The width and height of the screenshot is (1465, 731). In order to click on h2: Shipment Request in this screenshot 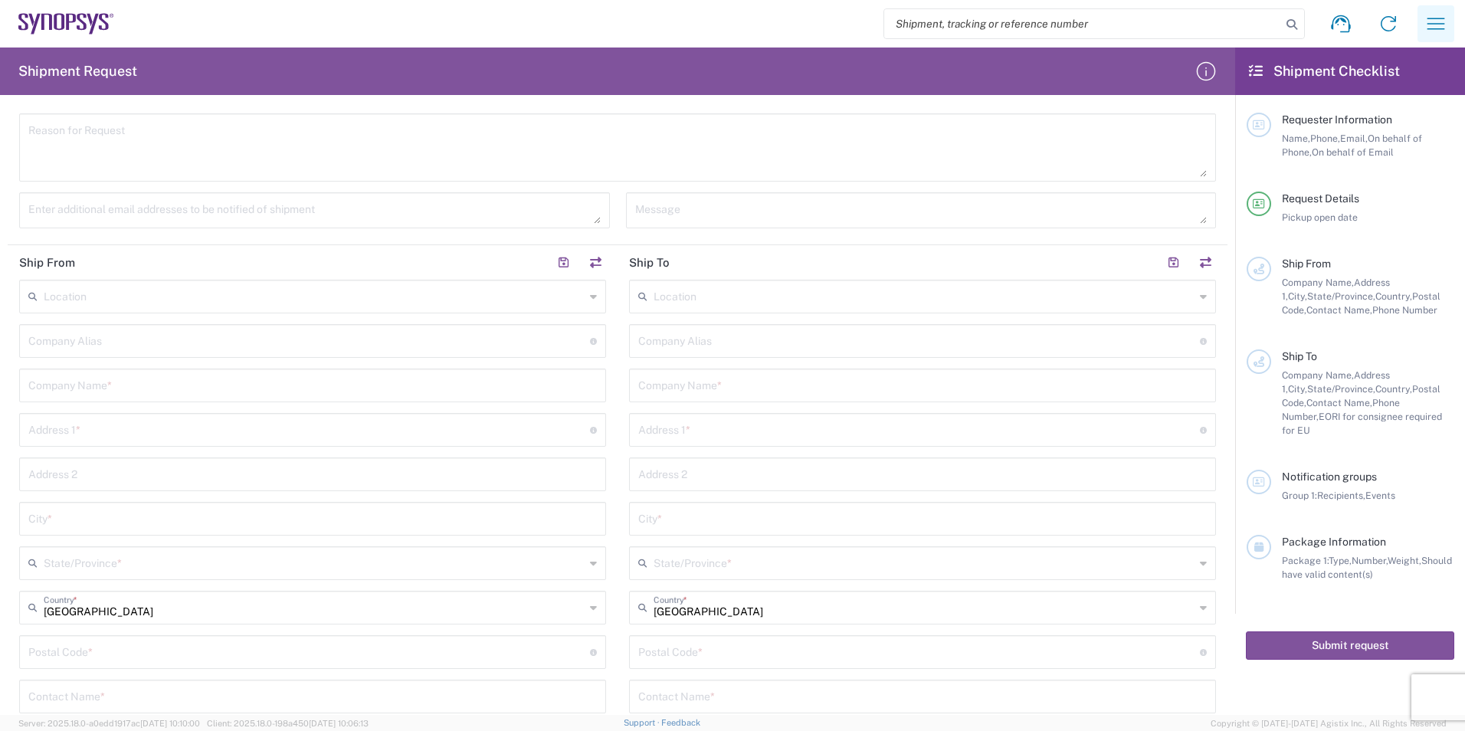, I will do `click(77, 71)`.